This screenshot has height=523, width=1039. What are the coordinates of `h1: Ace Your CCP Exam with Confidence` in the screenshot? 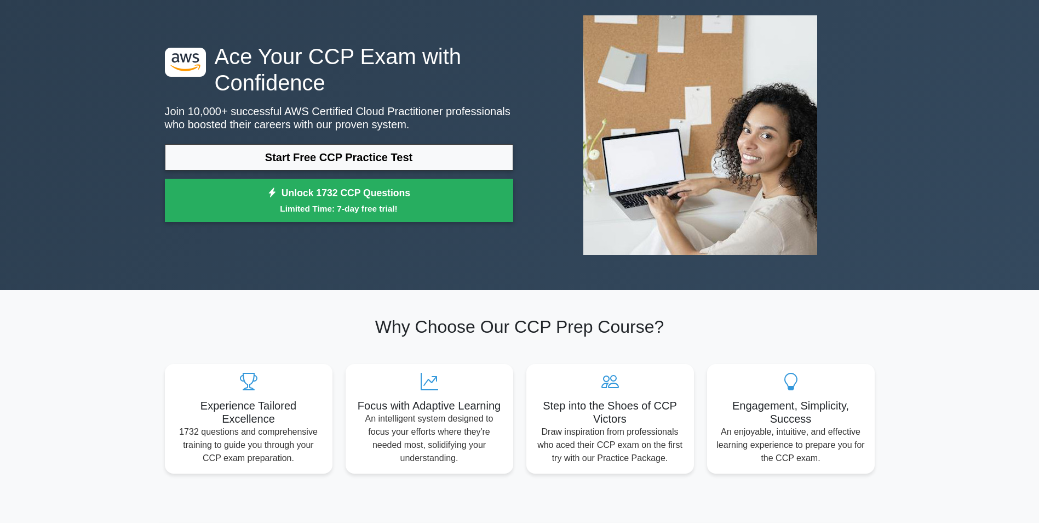 It's located at (339, 70).